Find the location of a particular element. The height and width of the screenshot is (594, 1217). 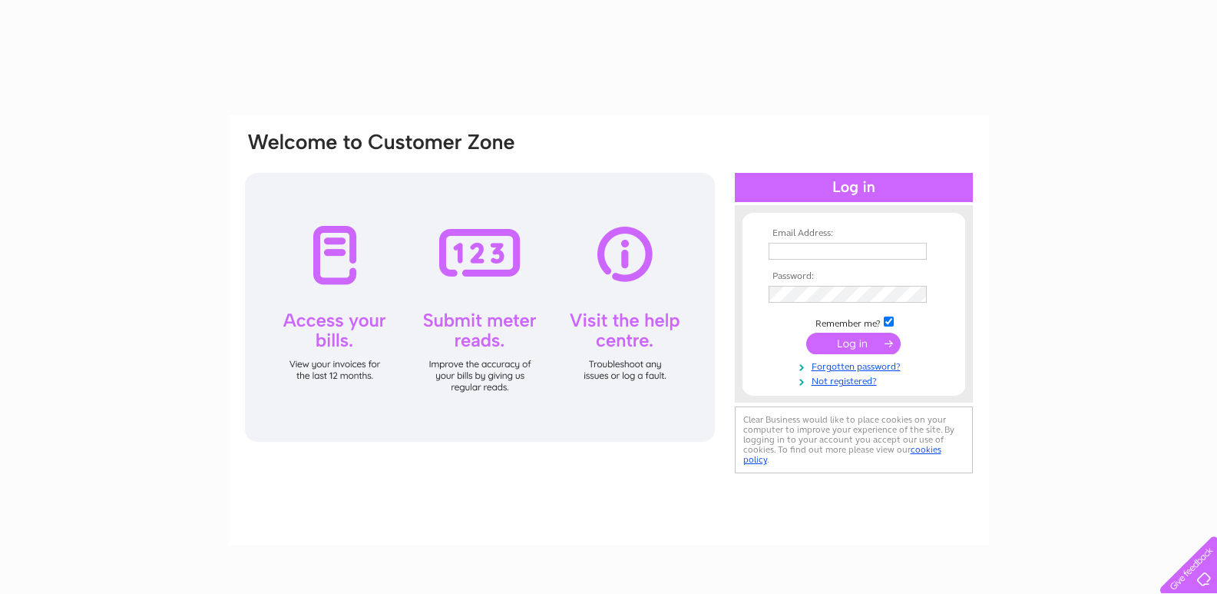

a: cookies policy is located at coordinates (842, 454).